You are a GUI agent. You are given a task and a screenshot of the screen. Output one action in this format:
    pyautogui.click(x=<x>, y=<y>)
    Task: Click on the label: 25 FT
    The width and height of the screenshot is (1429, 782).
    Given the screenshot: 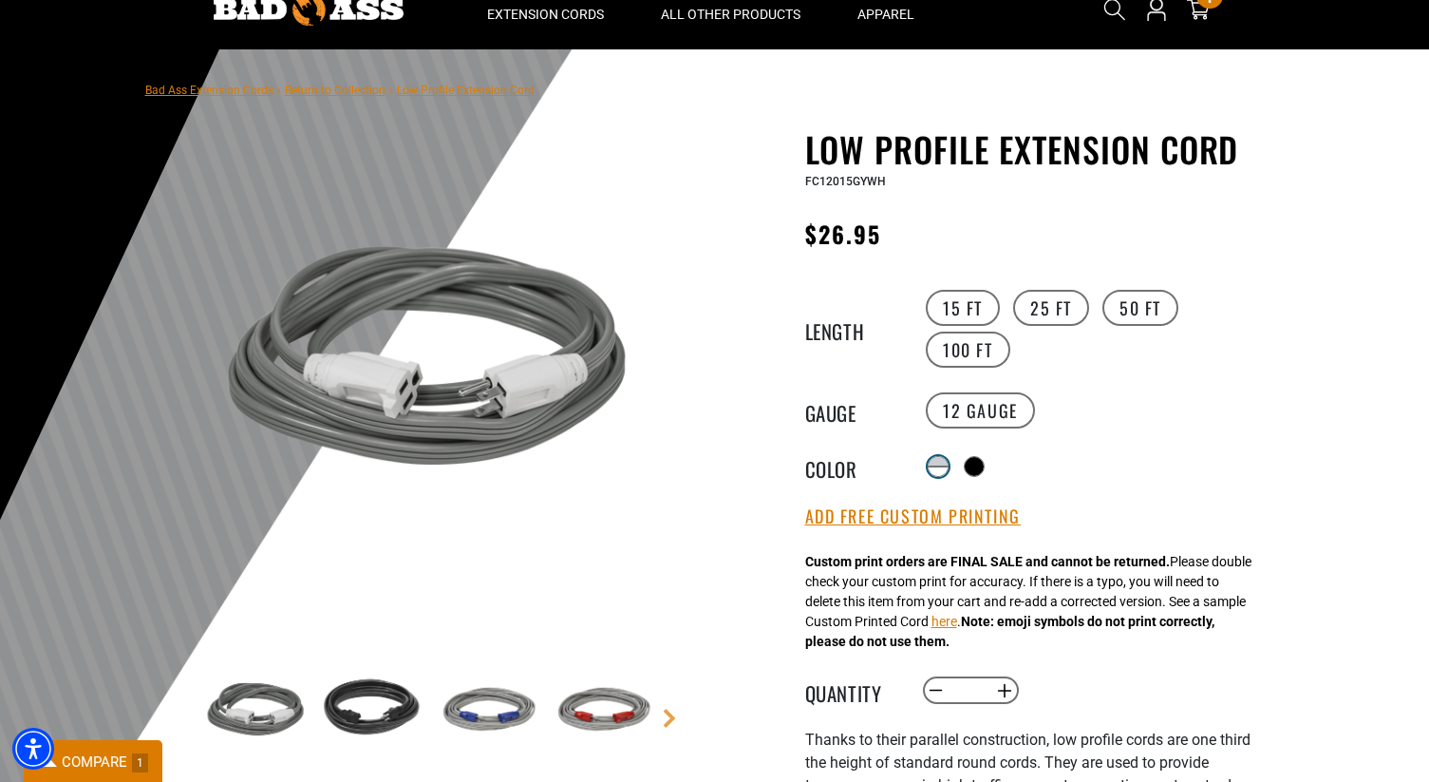 What is the action you would take?
    pyautogui.click(x=1051, y=308)
    